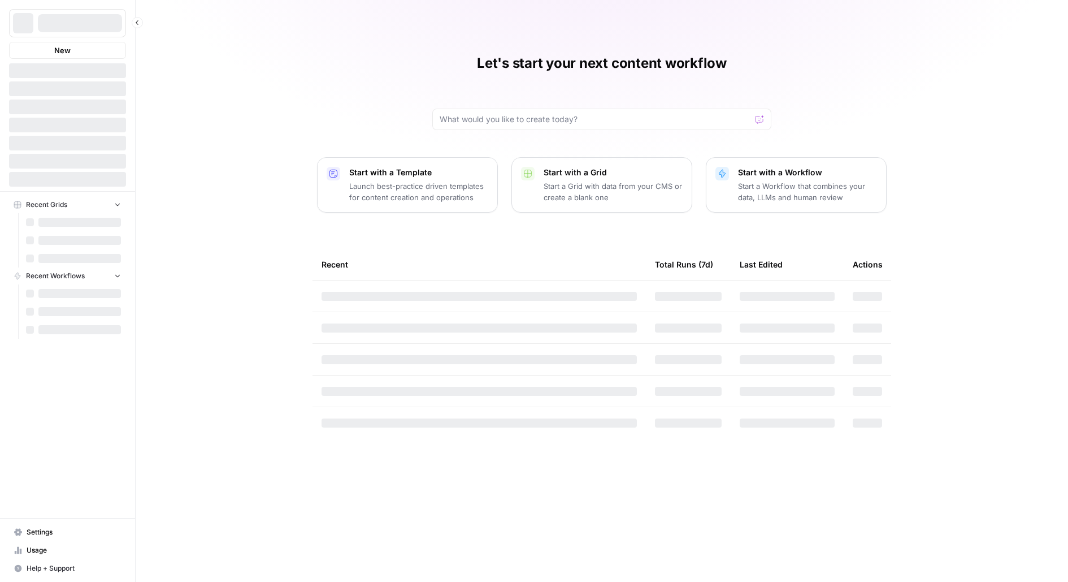 This screenshot has height=582, width=1068. What do you see at coordinates (46, 205) in the screenshot?
I see `span: Recent Grids` at bounding box center [46, 205].